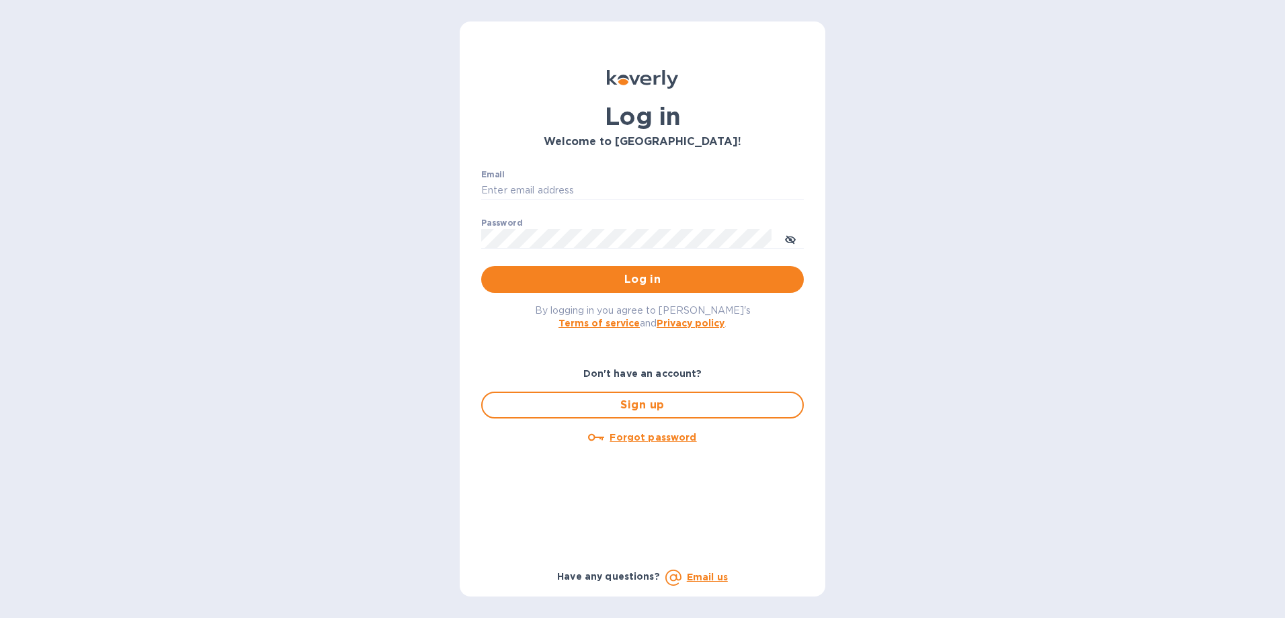  What do you see at coordinates (707, 577) in the screenshot?
I see `a: Email us` at bounding box center [707, 577].